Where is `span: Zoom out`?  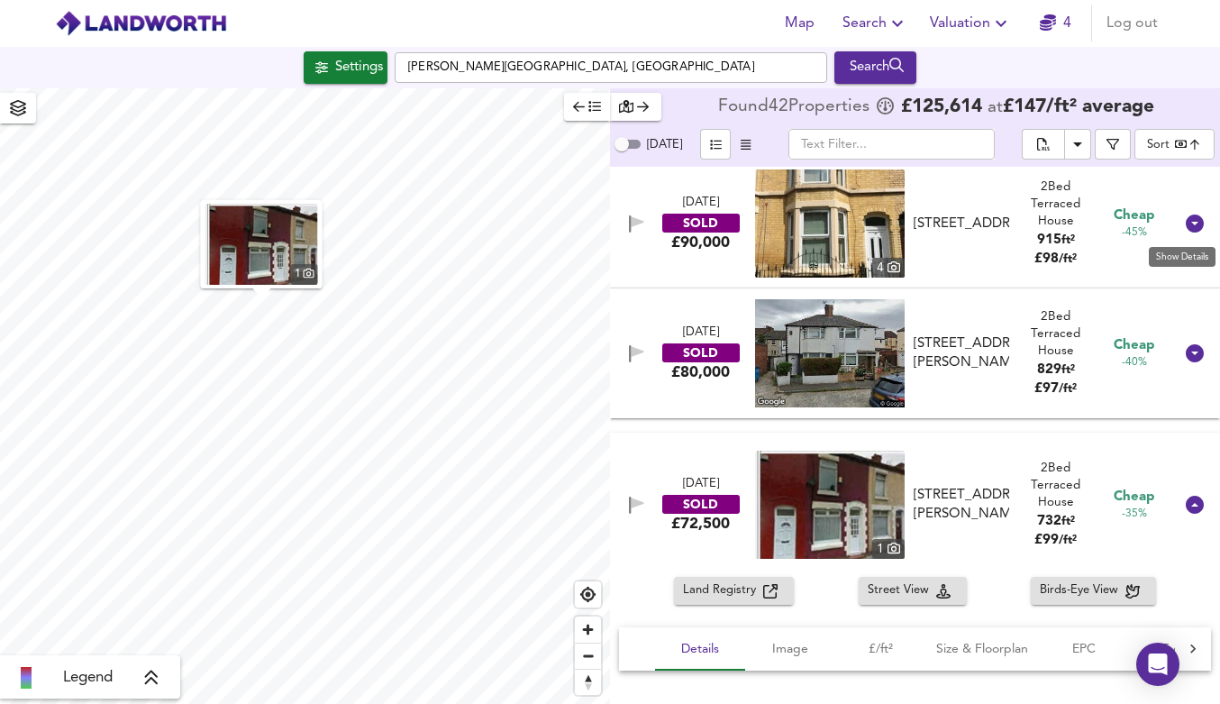
span: Zoom out is located at coordinates (588, 656).